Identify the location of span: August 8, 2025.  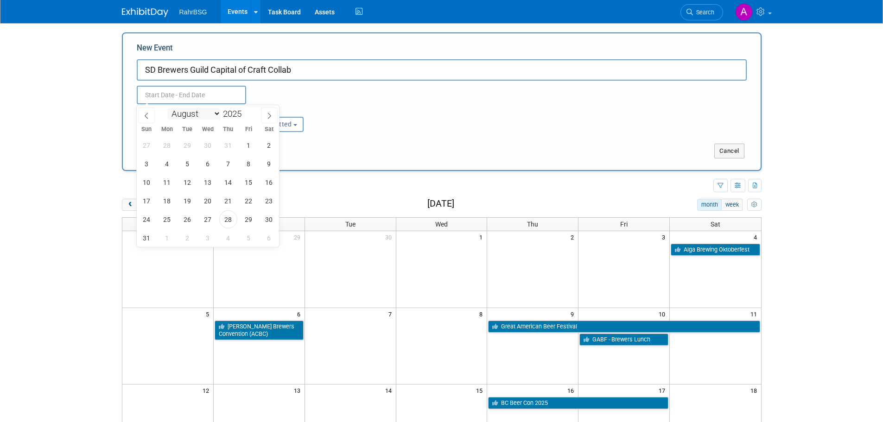
(248, 164).